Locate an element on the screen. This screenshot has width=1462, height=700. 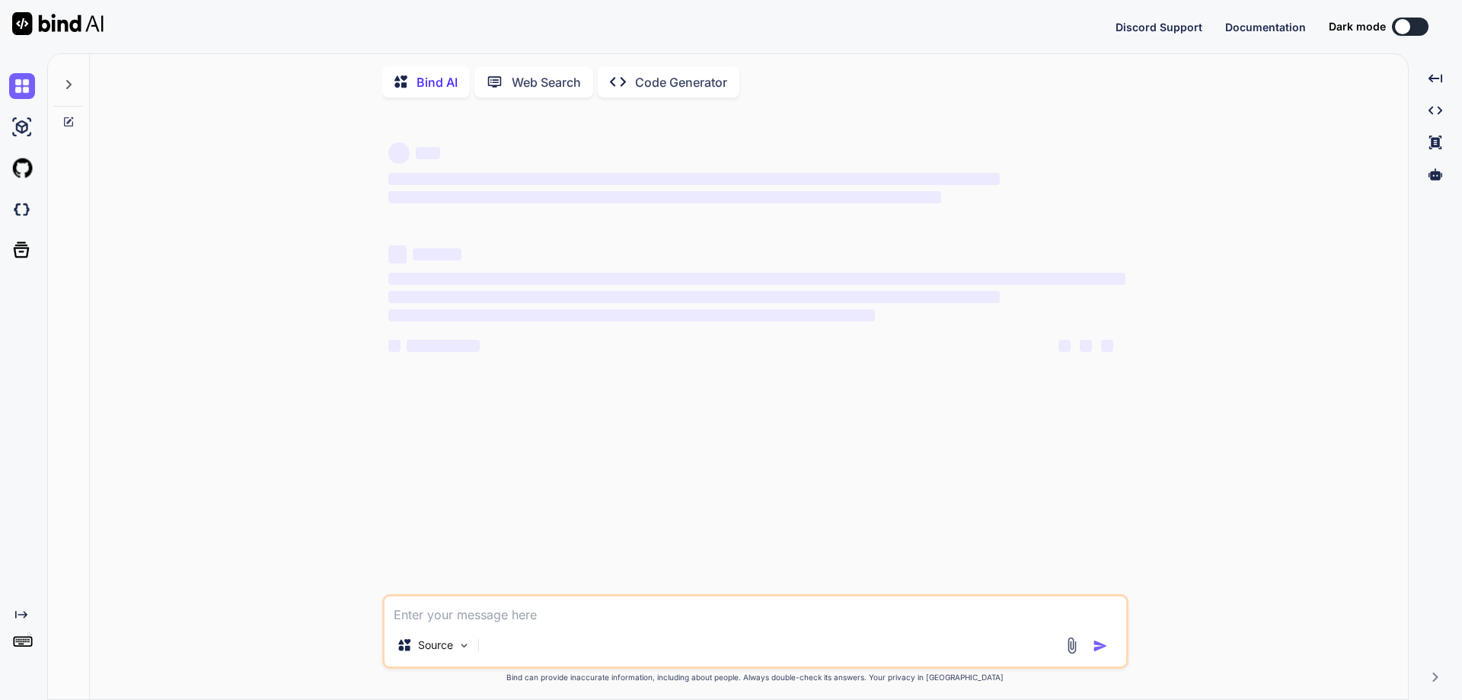
p: Bind can provide inaccurate information, including about people. Always double-check its answers.... is located at coordinates (755, 677).